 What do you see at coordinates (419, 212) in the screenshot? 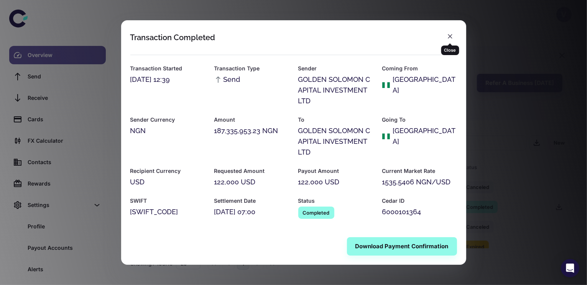
I see `div: 6000101364` at bounding box center [419, 212].